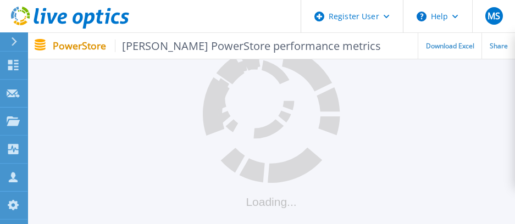  I want to click on span: Download Excel, so click(450, 46).